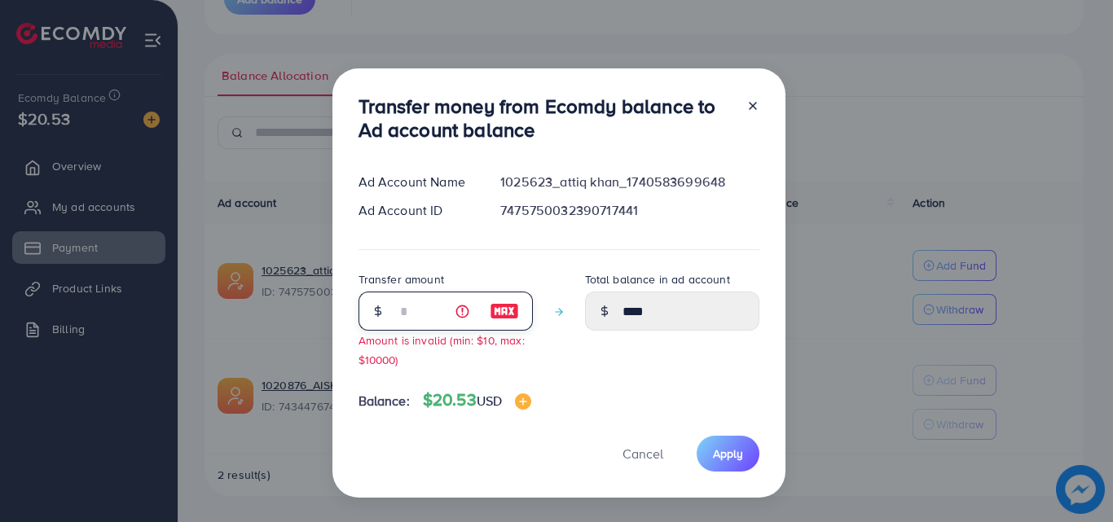  I want to click on div: Ad Account Name, so click(416, 182).